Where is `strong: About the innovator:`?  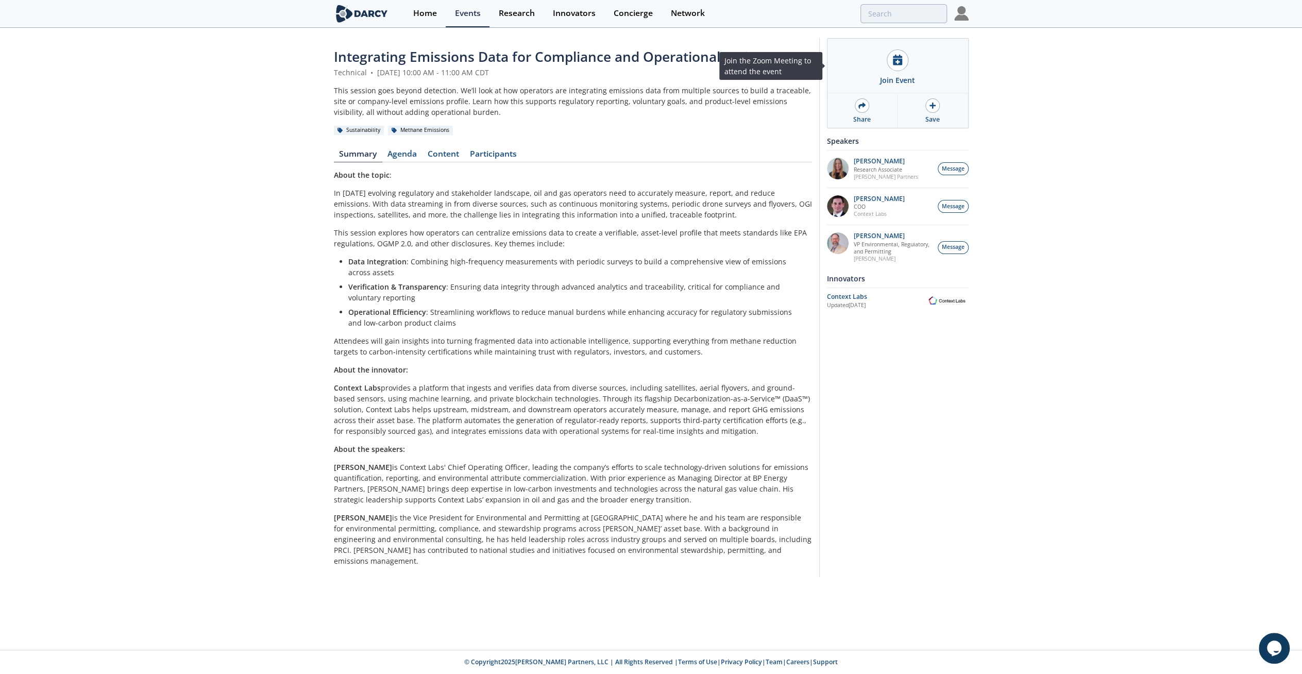
strong: About the innovator: is located at coordinates (371, 369).